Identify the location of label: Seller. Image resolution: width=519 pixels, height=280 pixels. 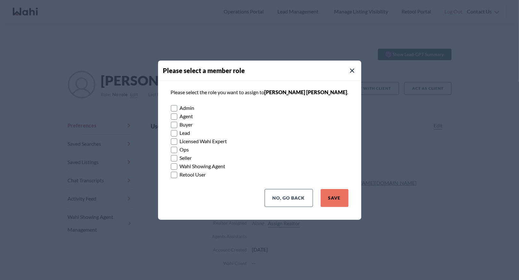
(260, 158).